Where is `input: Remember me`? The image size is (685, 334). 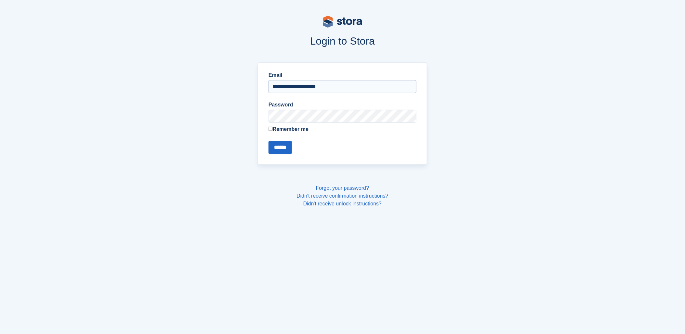 input: Remember me is located at coordinates (270, 128).